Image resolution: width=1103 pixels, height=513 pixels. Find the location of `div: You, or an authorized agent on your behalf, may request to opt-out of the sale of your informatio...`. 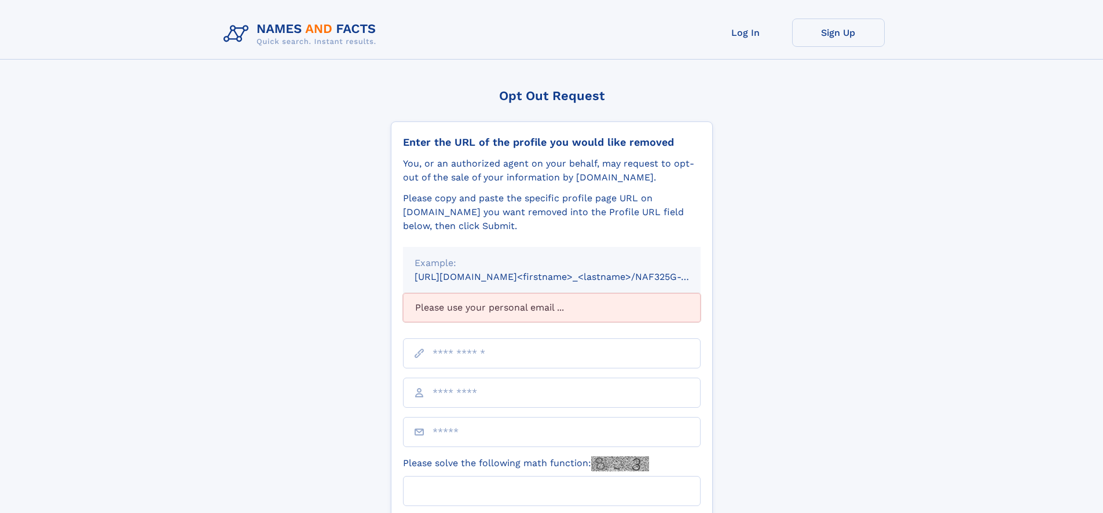

div: You, or an authorized agent on your behalf, may request to opt-out of the sale of your informatio... is located at coordinates (552, 171).